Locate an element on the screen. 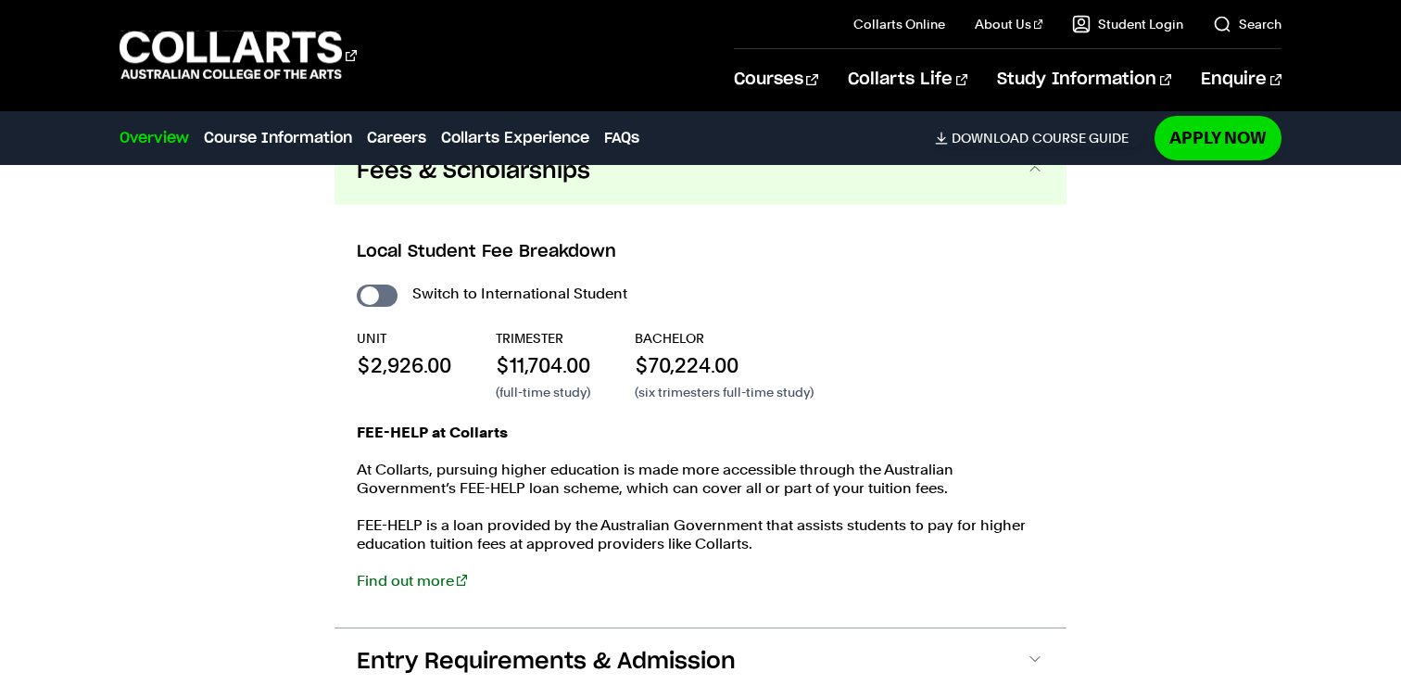 The image size is (1401, 685). a: Collarts Online is located at coordinates (899, 24).